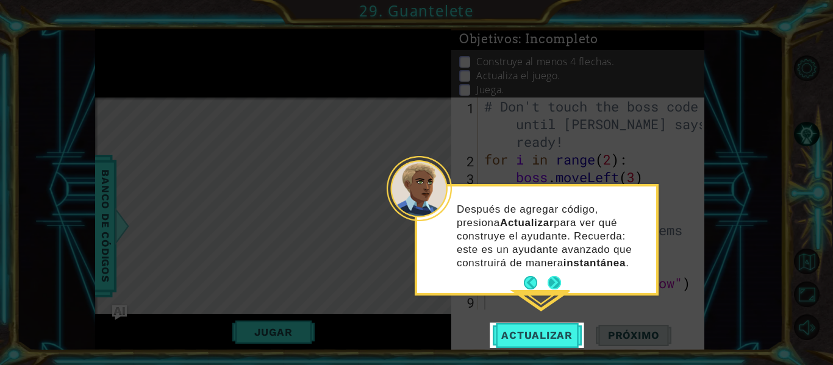 The height and width of the screenshot is (365, 833). Describe the element at coordinates (527, 223) in the screenshot. I see `strong: Actualizar` at that location.